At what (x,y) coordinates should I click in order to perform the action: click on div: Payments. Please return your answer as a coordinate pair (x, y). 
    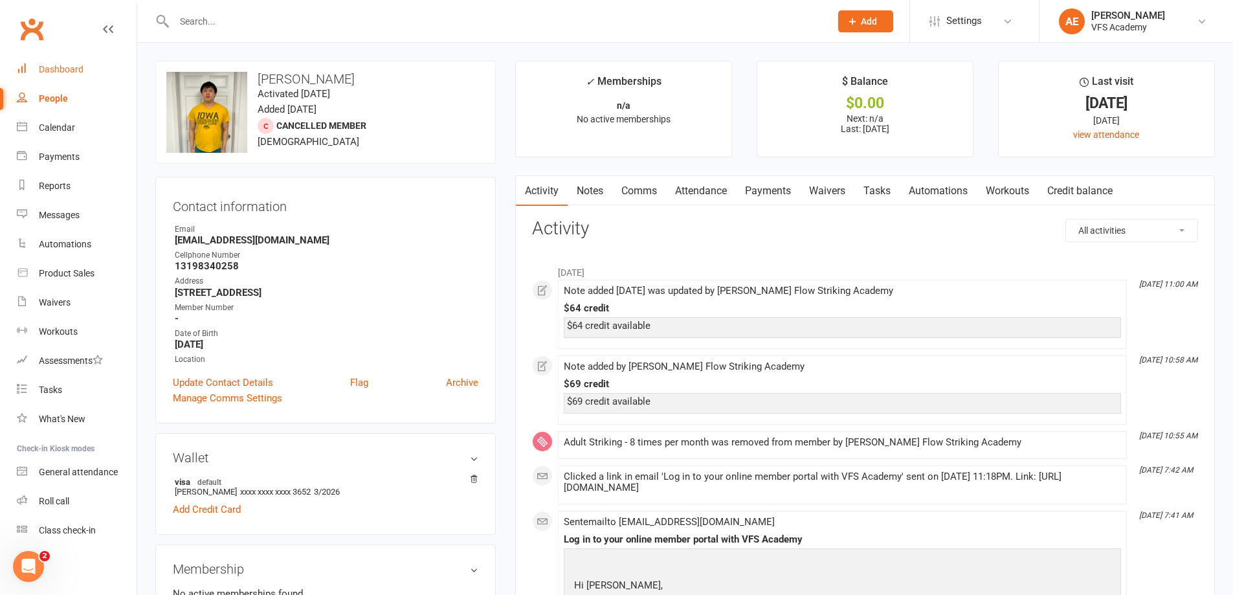
    Looking at the image, I should click on (59, 157).